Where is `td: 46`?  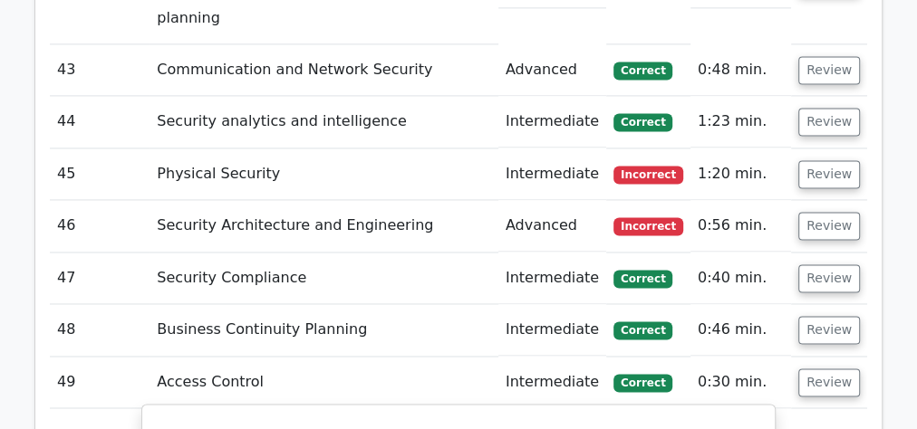 td: 46 is located at coordinates (100, 226).